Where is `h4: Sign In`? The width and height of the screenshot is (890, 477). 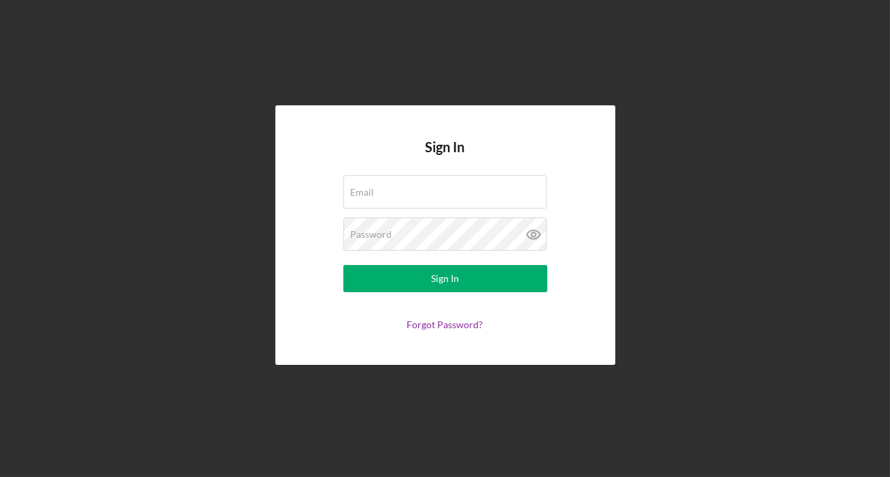 h4: Sign In is located at coordinates (445, 157).